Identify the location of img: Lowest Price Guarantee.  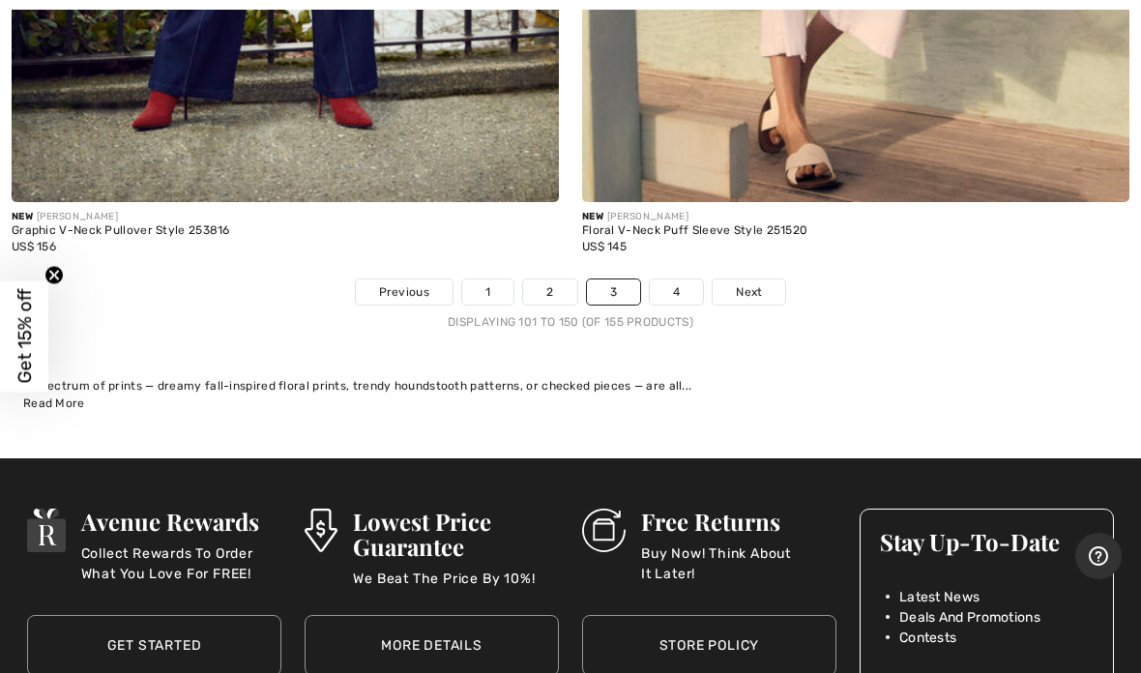
(321, 530).